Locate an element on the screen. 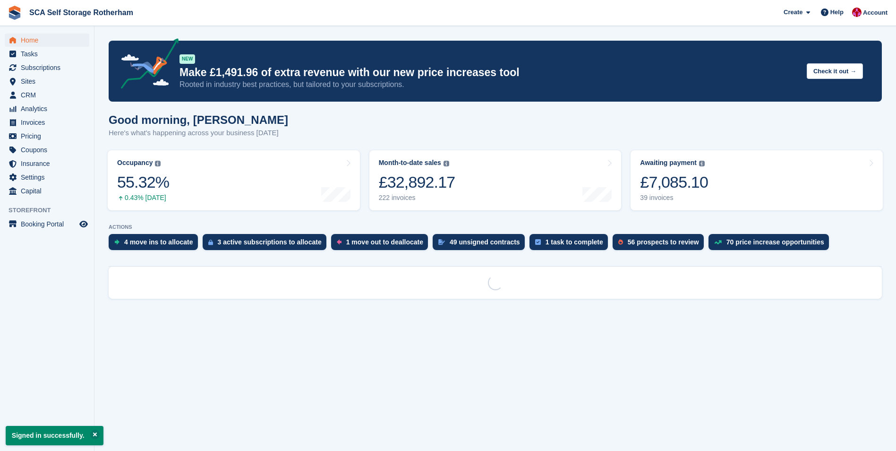 This screenshot has height=451, width=896. img: contract_signature_icon-13c848040528278c33f63329250d36e43548de30e8caae1d1a13099fd9432cc5.svg is located at coordinates (442, 242).